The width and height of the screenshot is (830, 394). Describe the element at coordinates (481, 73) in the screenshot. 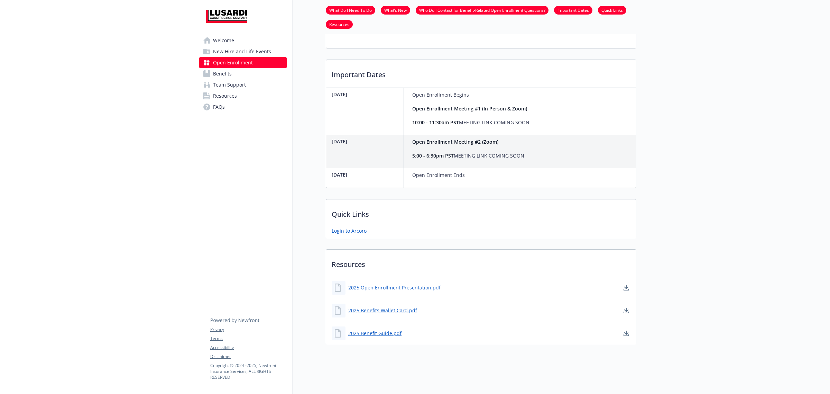

I see `p: Important Dates` at that location.